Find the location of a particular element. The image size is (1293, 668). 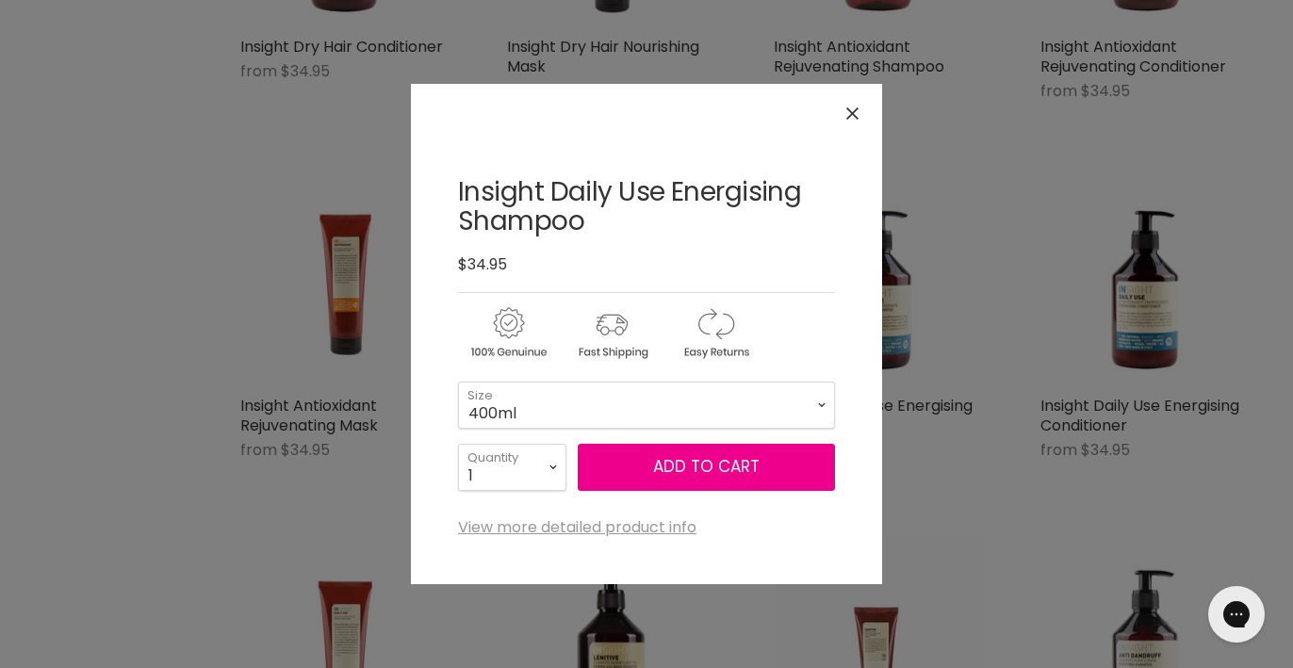

button: Open gorgias live chat is located at coordinates (38, 35).